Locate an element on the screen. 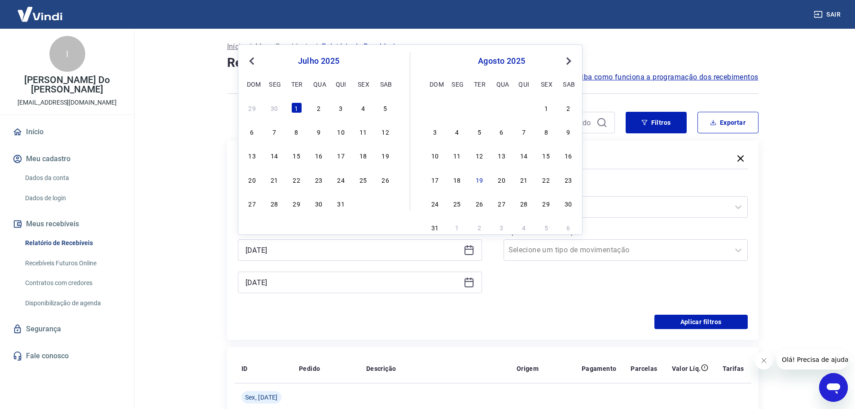 The image size is (855, 409). div: I is located at coordinates (67, 54).